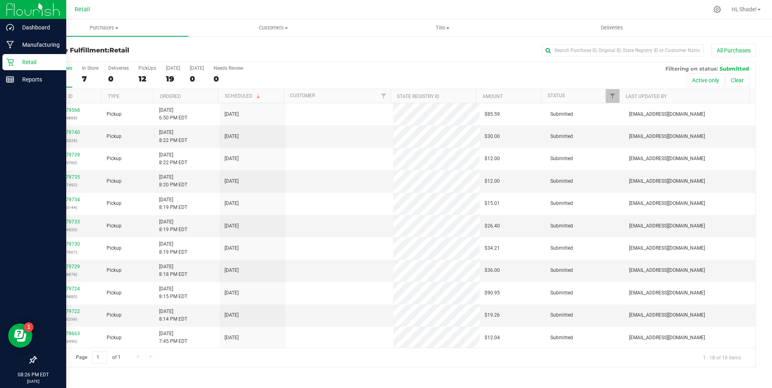  What do you see at coordinates (113, 96) in the screenshot?
I see `a: Type` at bounding box center [113, 96].